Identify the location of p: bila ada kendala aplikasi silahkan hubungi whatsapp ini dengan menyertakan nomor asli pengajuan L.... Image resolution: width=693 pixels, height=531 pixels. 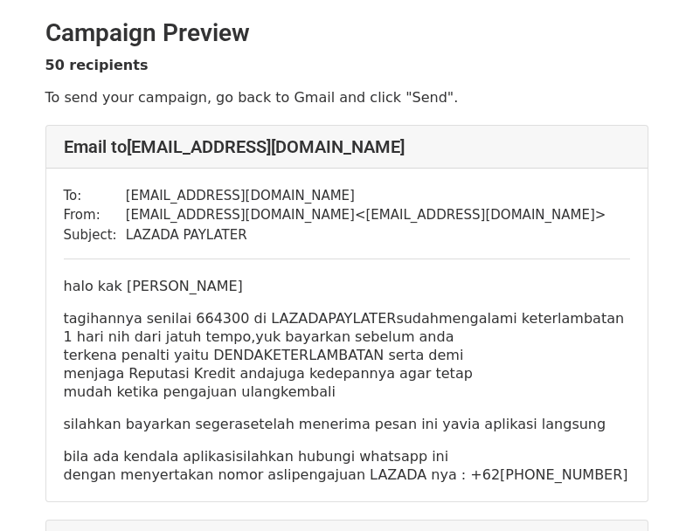
(347, 466).